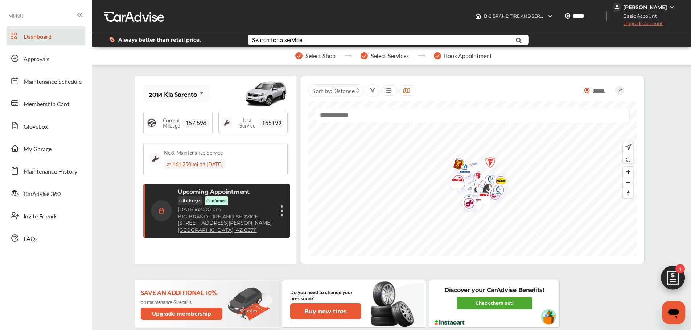 This screenshot has width=691, height=330. I want to click on button: Zoom out, so click(628, 182).